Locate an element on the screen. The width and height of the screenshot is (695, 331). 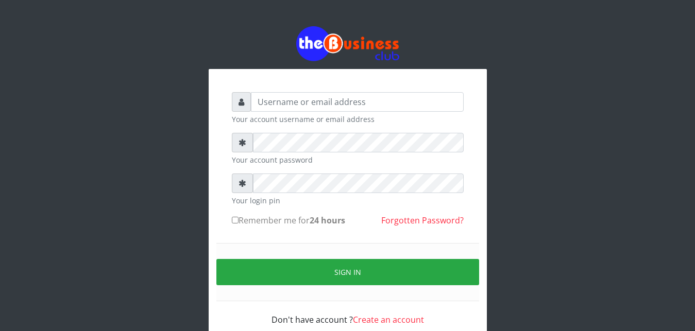
small: Your account password is located at coordinates (348, 160).